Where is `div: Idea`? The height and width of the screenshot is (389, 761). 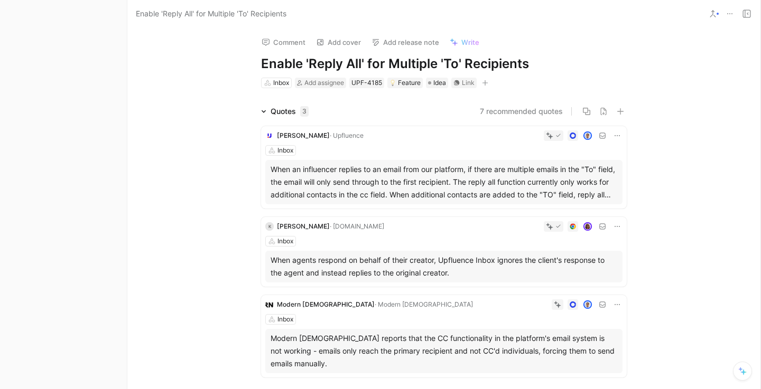
div: Idea is located at coordinates (437, 83).